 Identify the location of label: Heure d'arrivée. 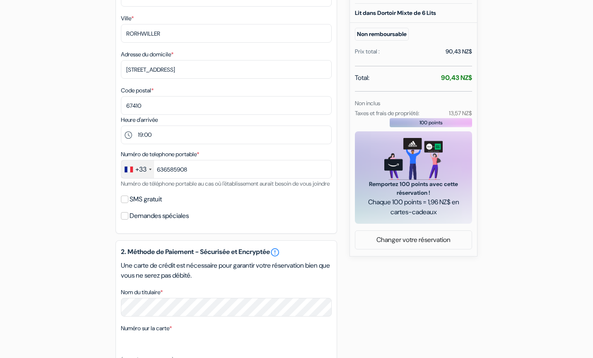
(139, 120).